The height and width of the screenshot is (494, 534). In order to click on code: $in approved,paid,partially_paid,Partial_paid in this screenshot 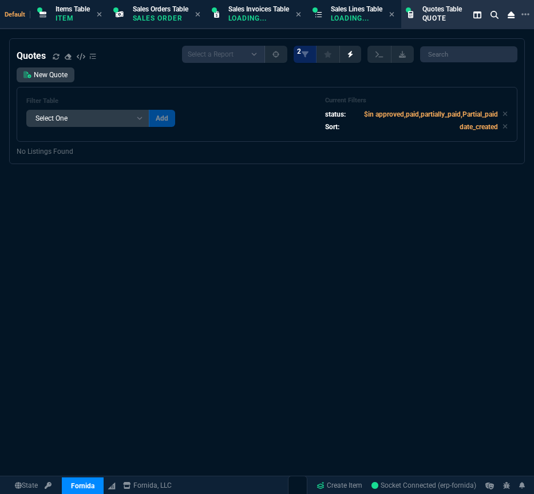, I will do `click(431, 114)`.